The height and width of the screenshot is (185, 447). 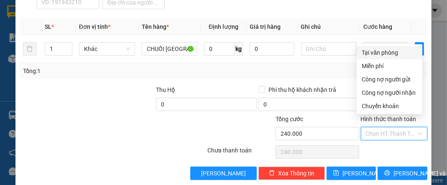 What do you see at coordinates (389, 53) in the screenshot?
I see `div: Tại văn phòng` at bounding box center [389, 53].